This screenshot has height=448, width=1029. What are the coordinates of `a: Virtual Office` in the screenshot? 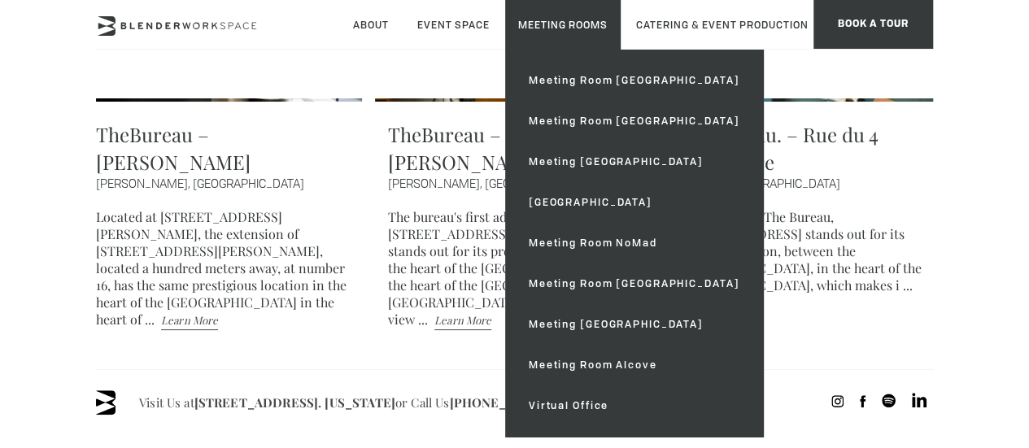 It's located at (634, 406).